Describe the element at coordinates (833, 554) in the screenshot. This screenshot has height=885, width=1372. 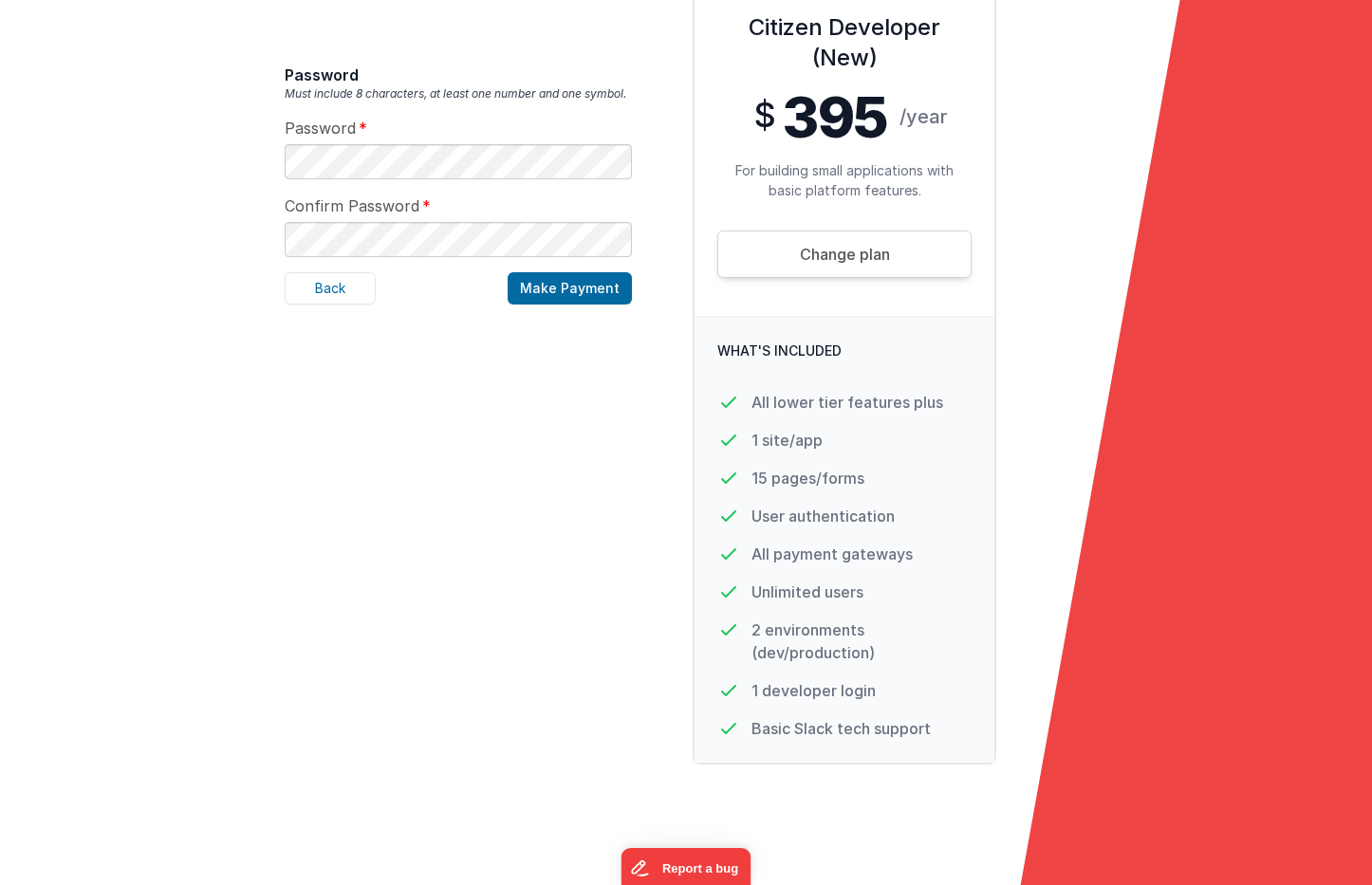
I see `p: All payment gateways` at that location.